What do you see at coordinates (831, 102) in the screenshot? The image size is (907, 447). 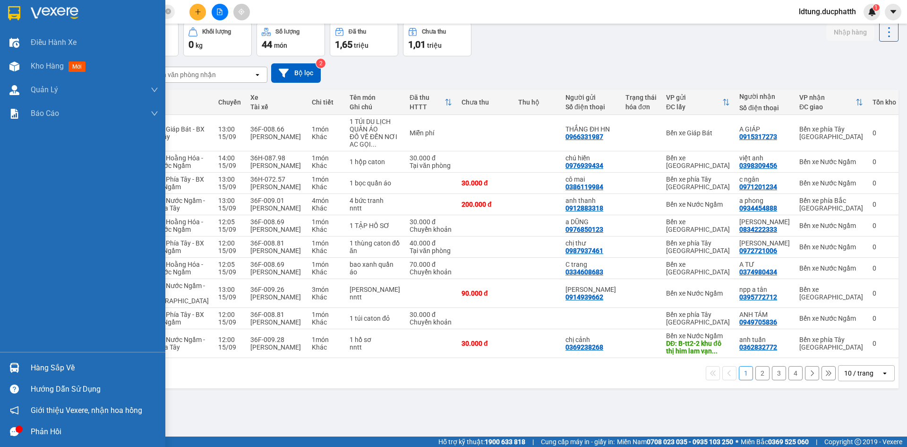 I see `th: Toggle SortBy` at bounding box center [831, 102].